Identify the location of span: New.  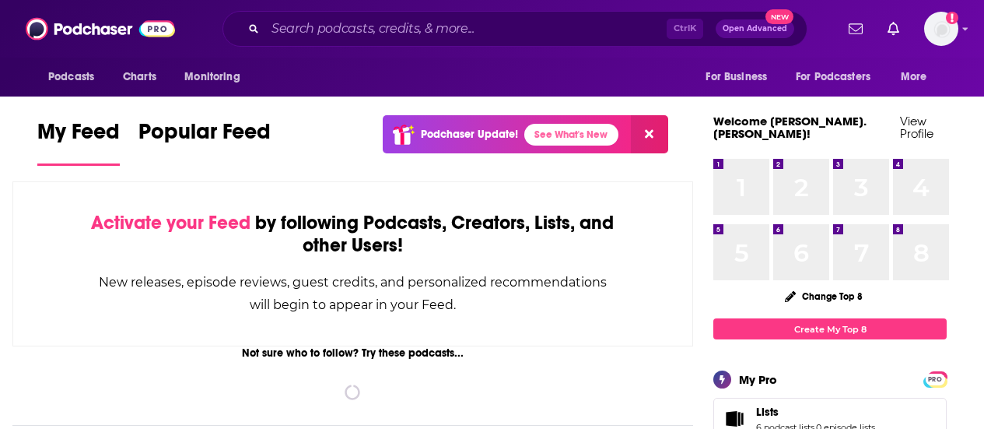
(780, 16).